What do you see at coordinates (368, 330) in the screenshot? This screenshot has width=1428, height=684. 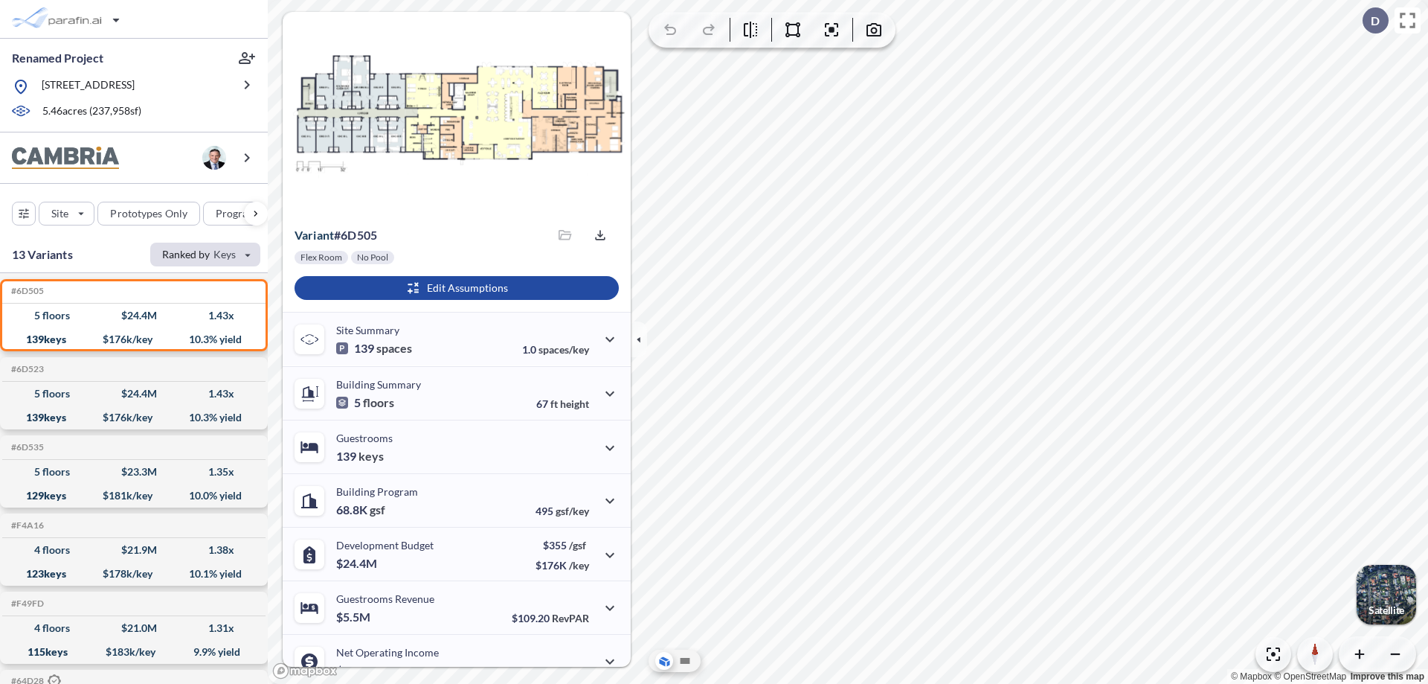 I see `p: Site Summary` at bounding box center [368, 330].